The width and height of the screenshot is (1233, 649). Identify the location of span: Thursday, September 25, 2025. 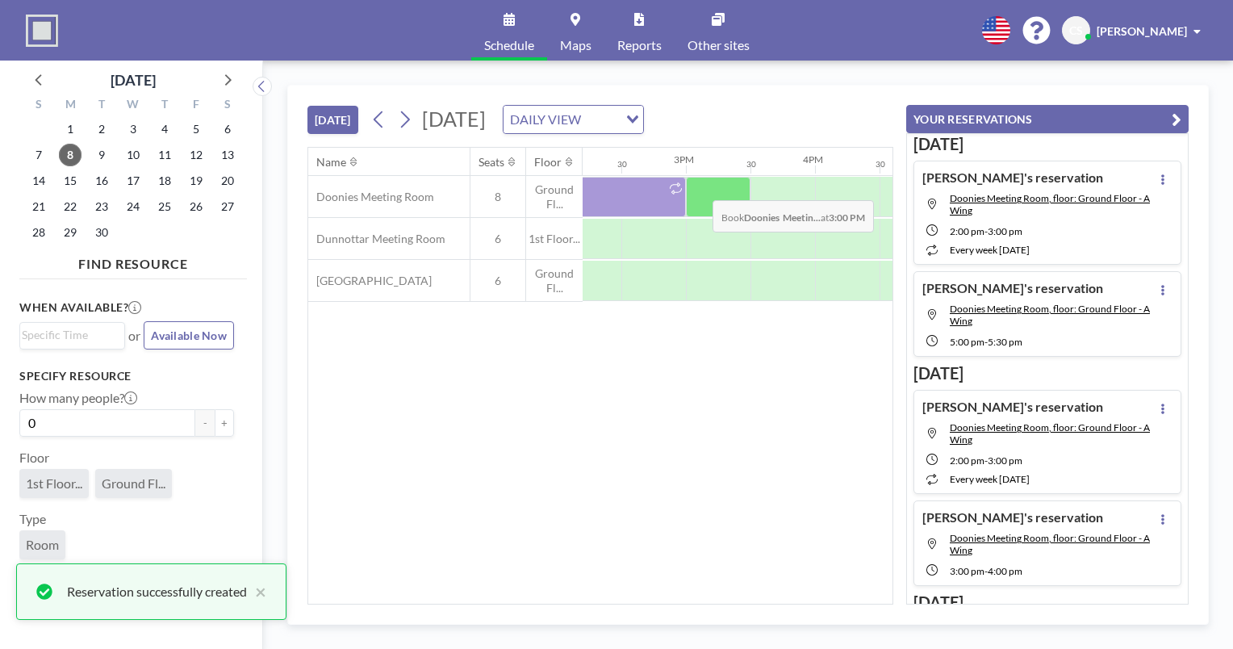
(165, 207).